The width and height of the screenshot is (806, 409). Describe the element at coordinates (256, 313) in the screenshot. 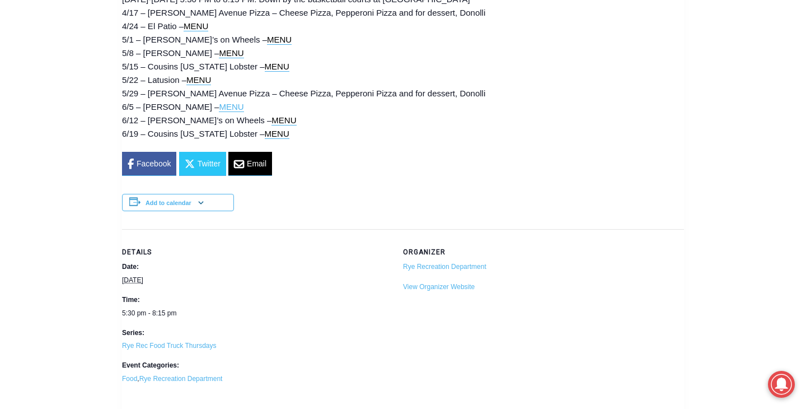

I see `div: 5:30 pm - 8:15 pm` at that location.